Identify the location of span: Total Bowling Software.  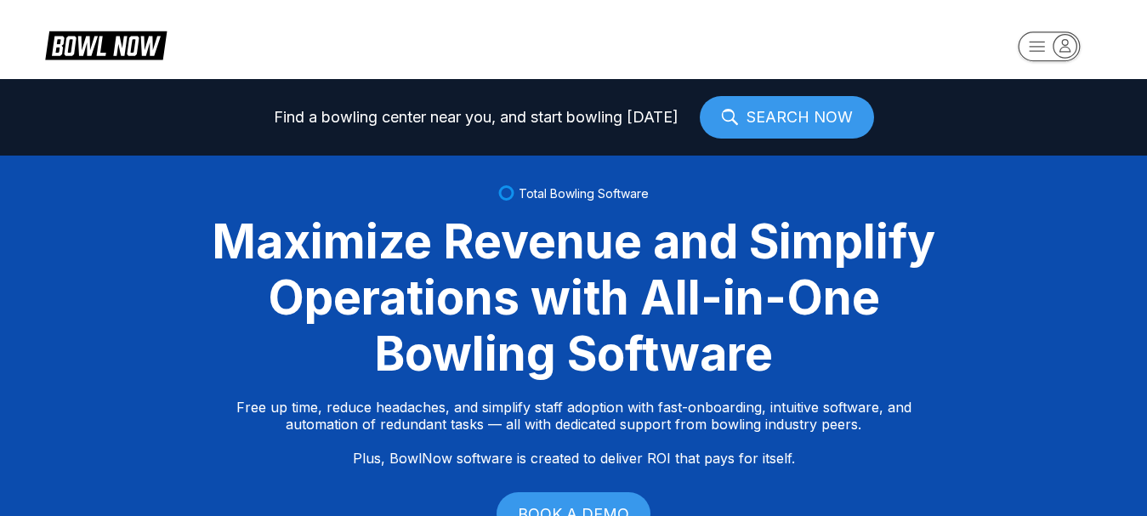
(583, 193).